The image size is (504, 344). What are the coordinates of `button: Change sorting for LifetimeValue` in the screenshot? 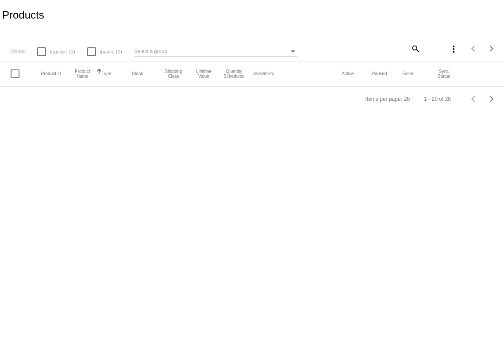 It's located at (204, 74).